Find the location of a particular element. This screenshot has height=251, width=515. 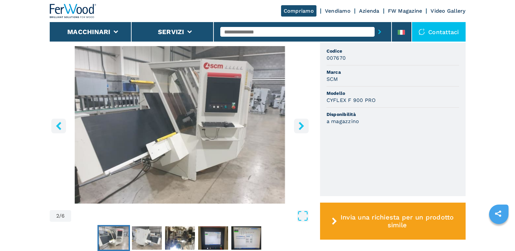

span: Invia una richiesta per un prodotto simile is located at coordinates (397, 221).